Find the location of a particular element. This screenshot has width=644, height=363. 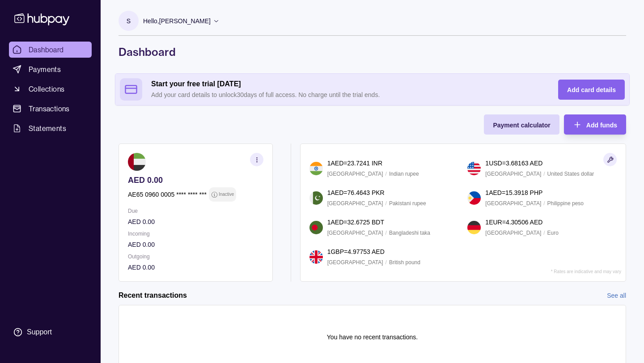

a: Collections is located at coordinates (50, 89).